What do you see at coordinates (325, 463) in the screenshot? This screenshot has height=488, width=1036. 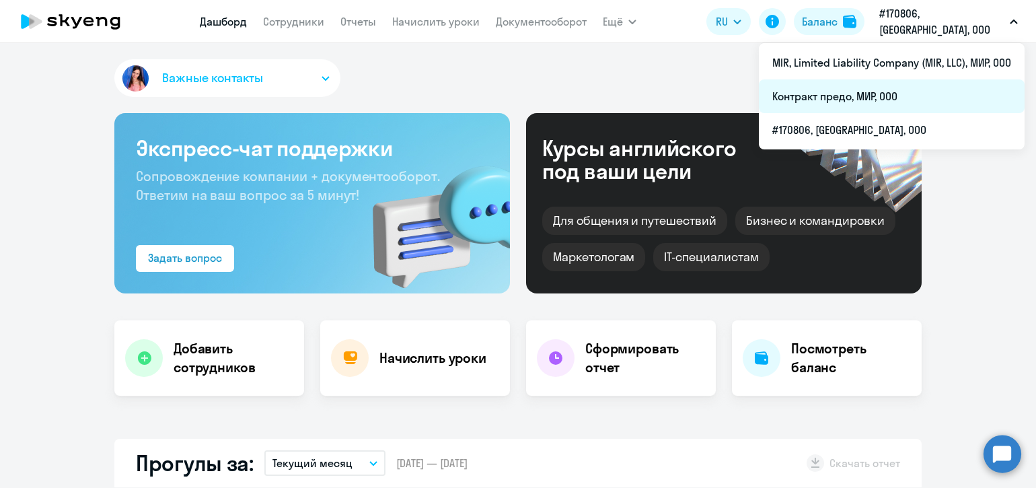 I see `button: Текущий месяц` at bounding box center [325, 463].